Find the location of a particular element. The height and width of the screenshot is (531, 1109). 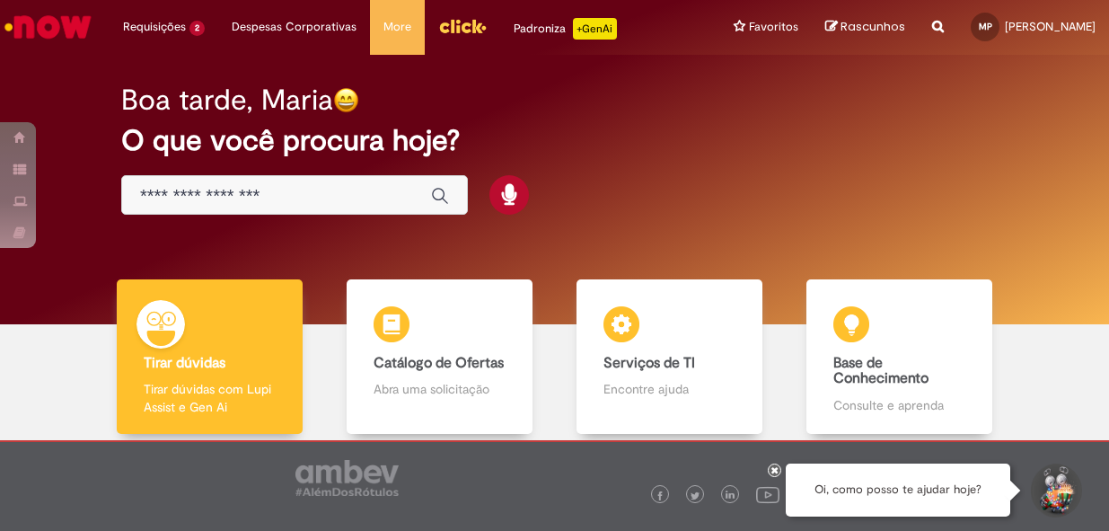

p: Tirar dúvidas com Lupi Assist e Gen Ai is located at coordinates (209, 398).